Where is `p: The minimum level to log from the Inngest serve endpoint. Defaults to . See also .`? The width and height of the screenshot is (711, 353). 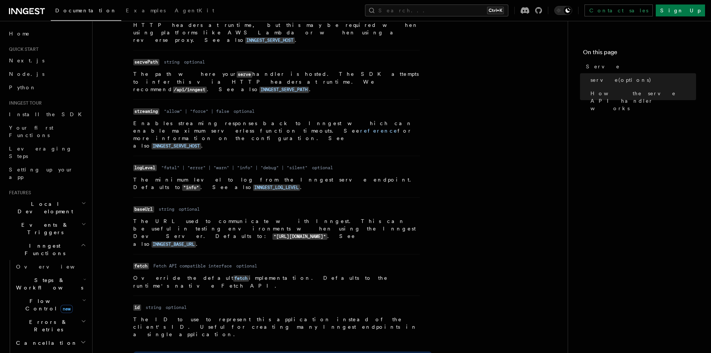 p: The minimum level to log from the Inngest serve endpoint. Defaults to . See also . is located at coordinates (277, 183).